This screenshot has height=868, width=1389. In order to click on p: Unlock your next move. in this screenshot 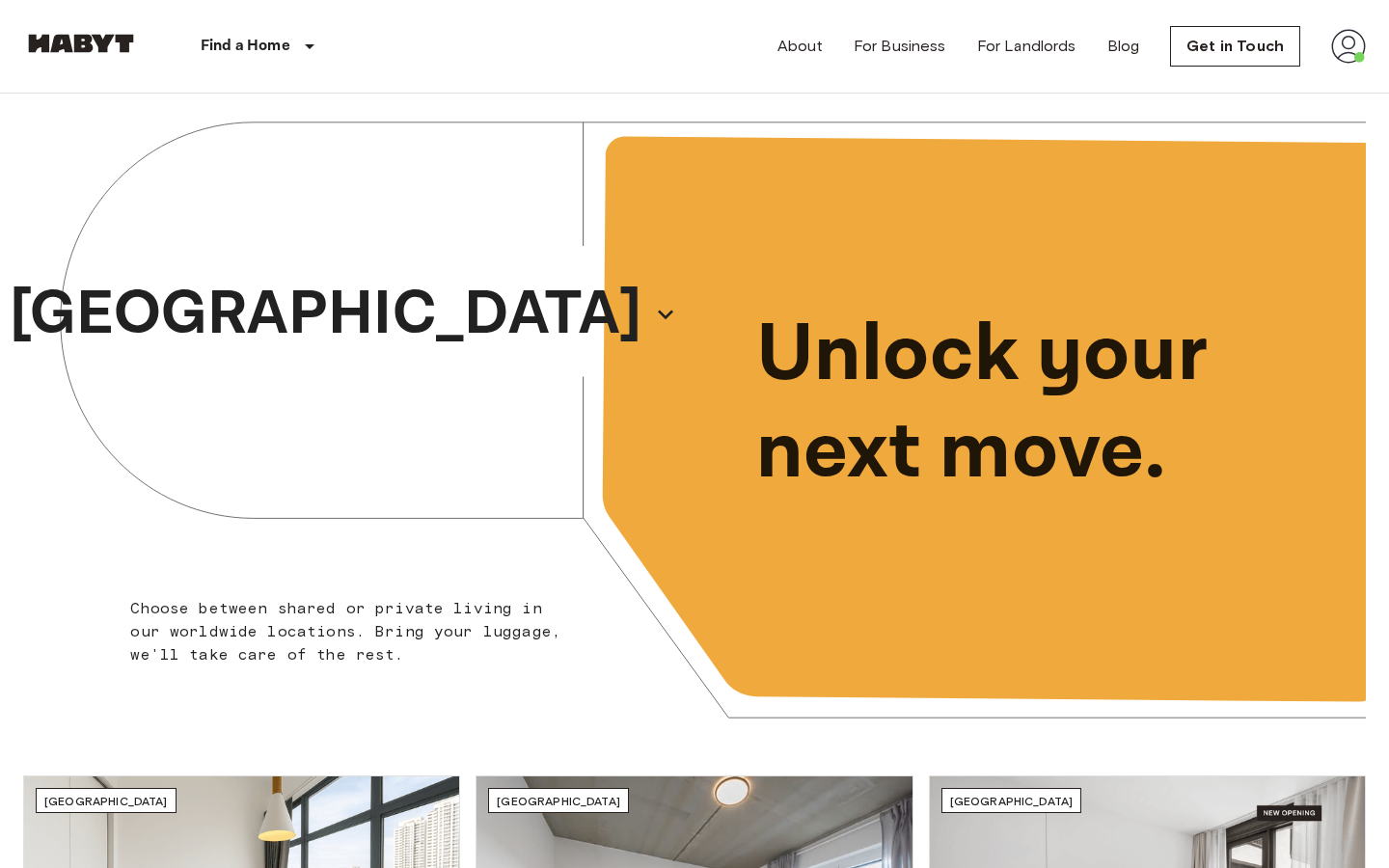, I will do `click(1046, 404)`.